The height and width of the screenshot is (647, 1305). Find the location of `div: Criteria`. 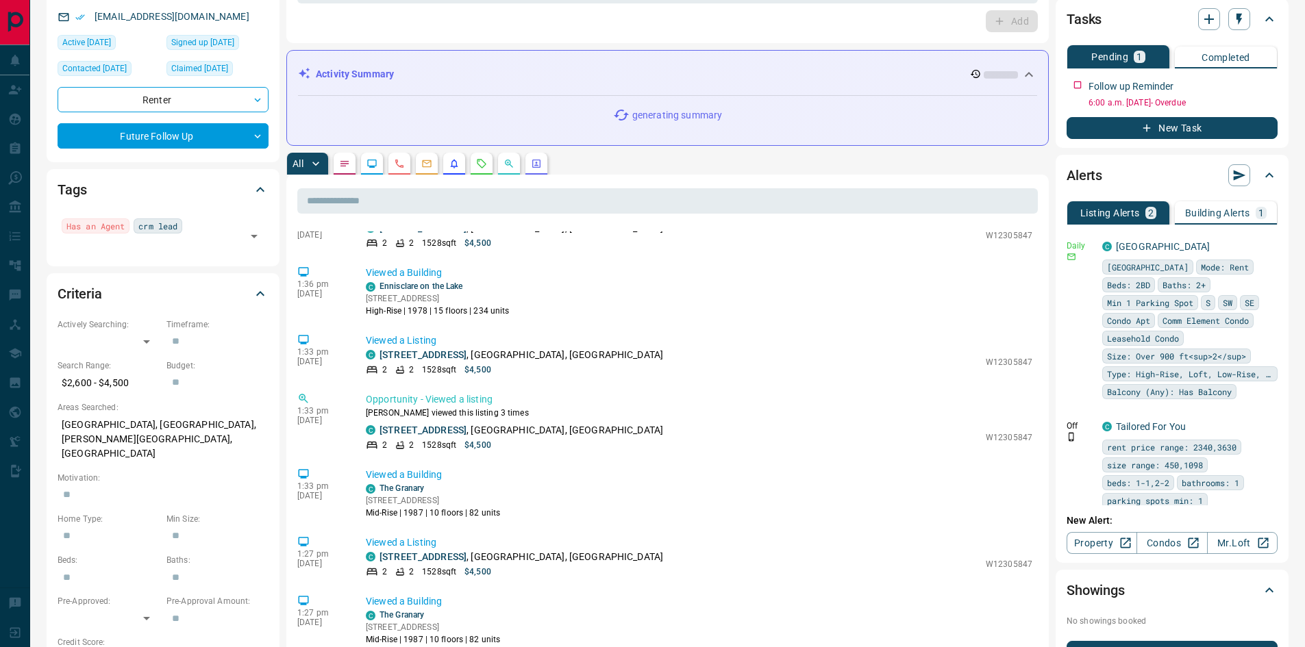

div: Criteria is located at coordinates (163, 294).